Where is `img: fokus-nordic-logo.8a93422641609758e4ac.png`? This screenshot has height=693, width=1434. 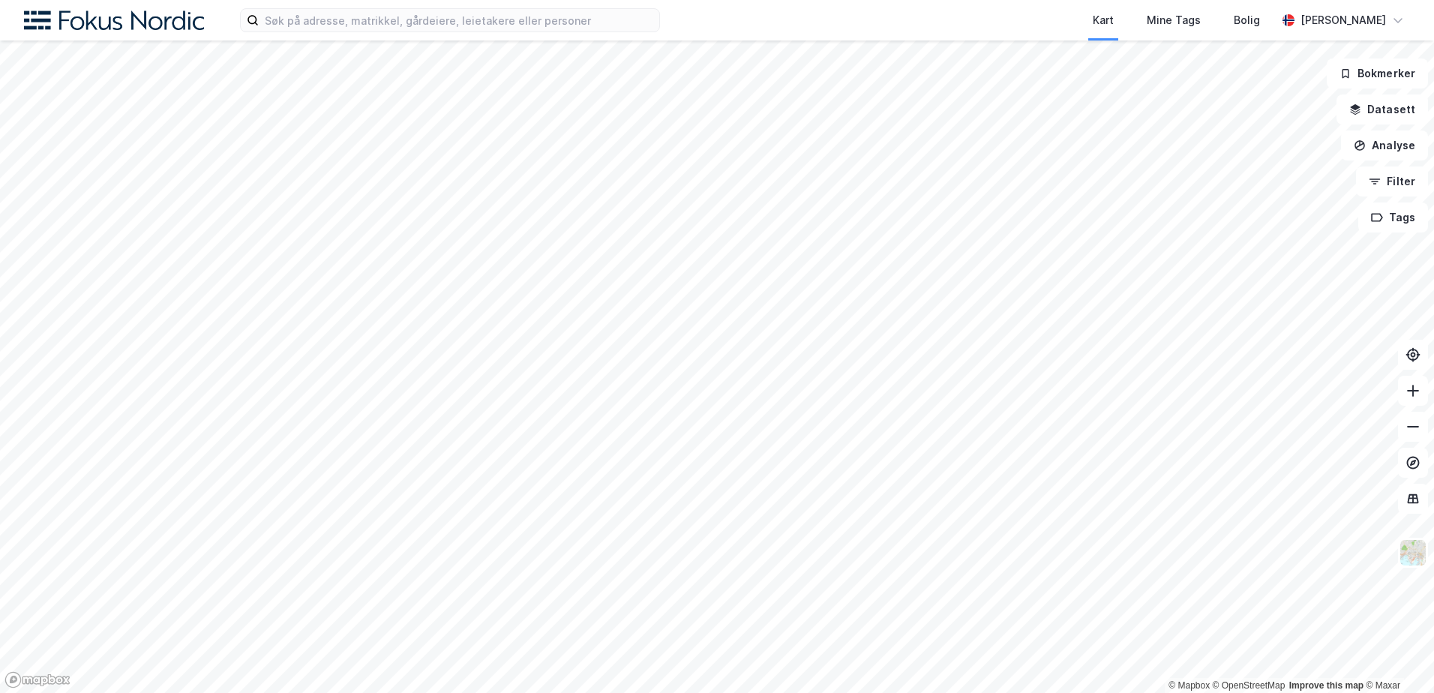
img: fokus-nordic-logo.8a93422641609758e4ac.png is located at coordinates (114, 20).